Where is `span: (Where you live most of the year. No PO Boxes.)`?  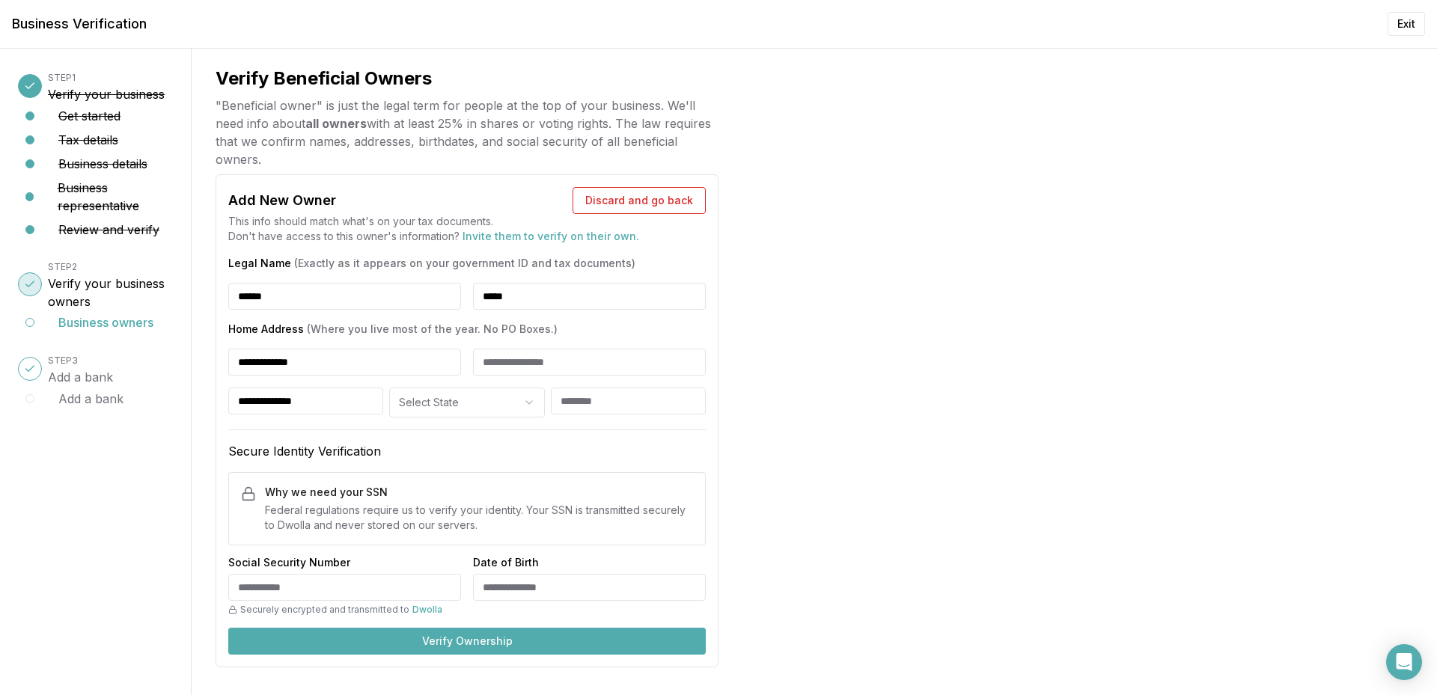
span: (Where you live most of the year. No PO Boxes.) is located at coordinates (432, 328).